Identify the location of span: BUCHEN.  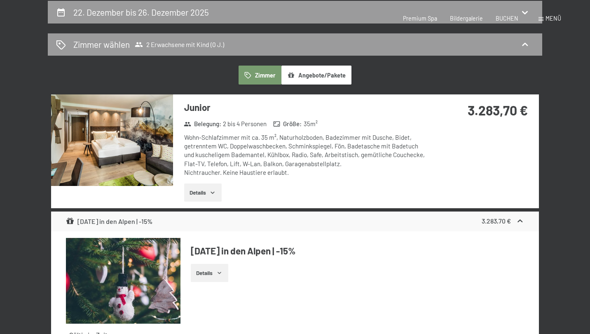
(507, 18).